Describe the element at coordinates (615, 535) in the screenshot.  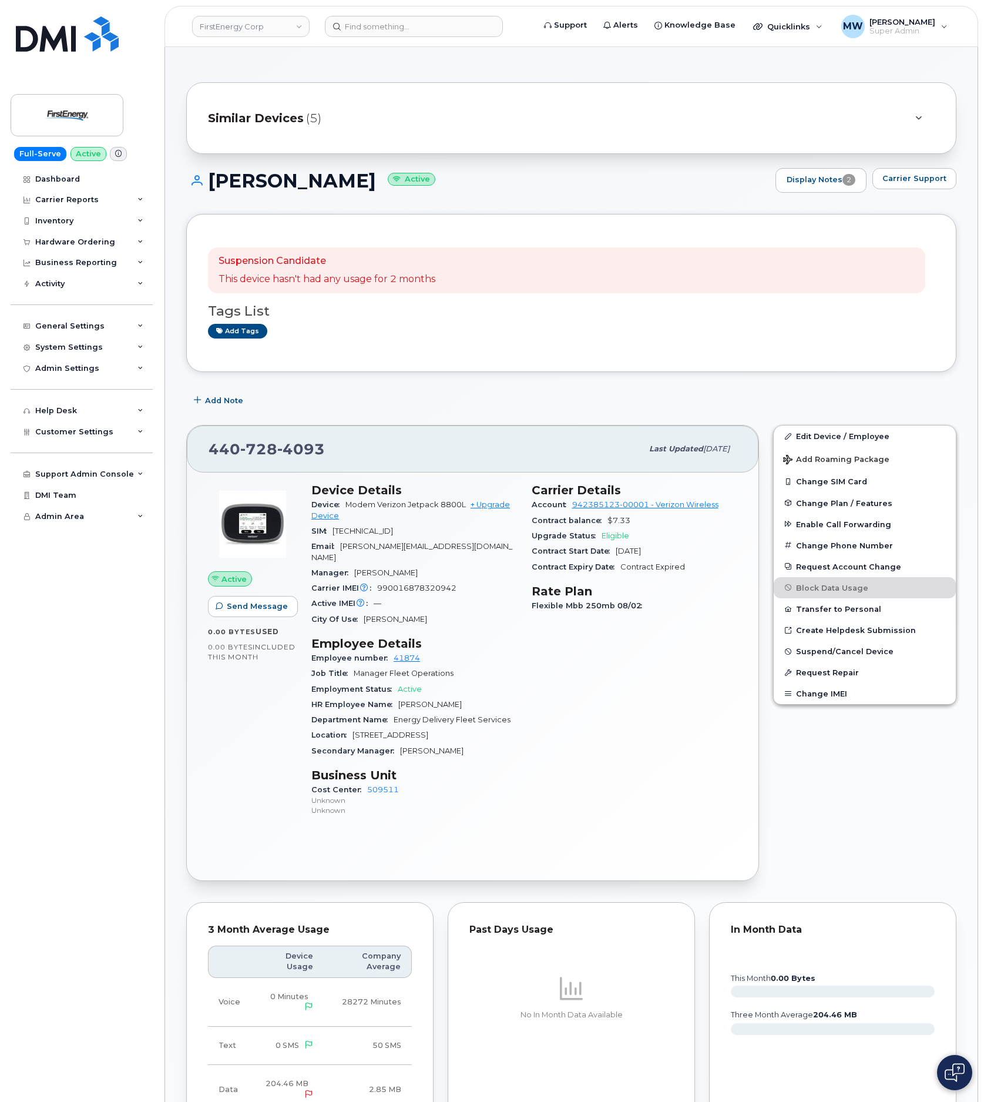
I see `span: Eligible` at that location.